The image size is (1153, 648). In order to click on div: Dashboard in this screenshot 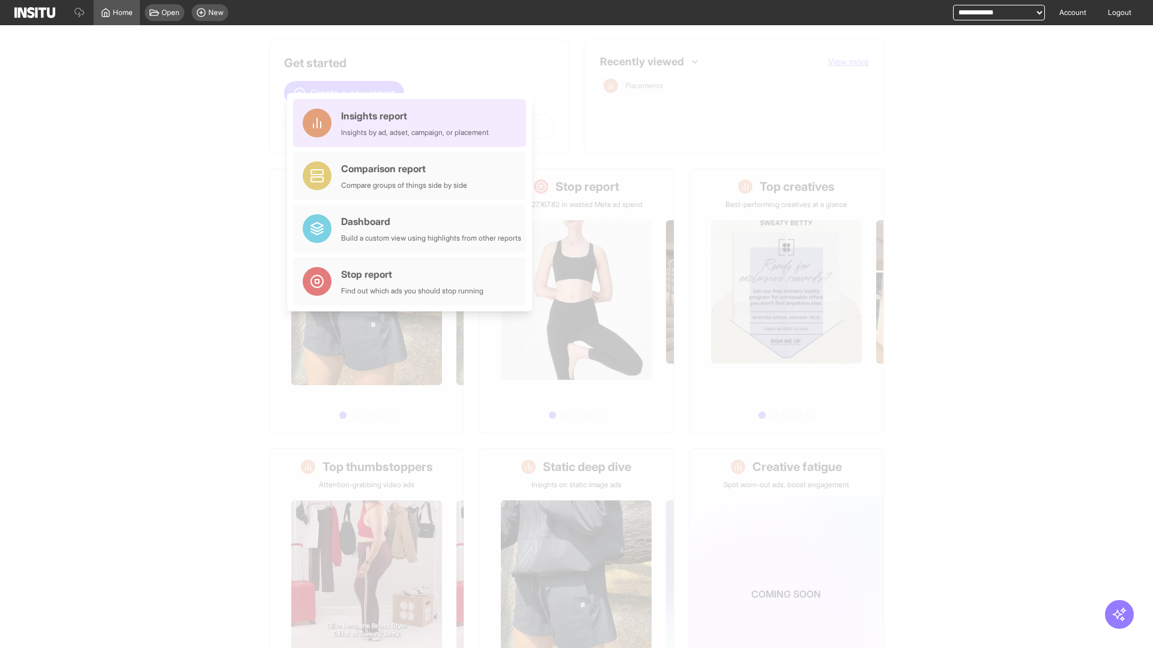, I will do `click(431, 222)`.